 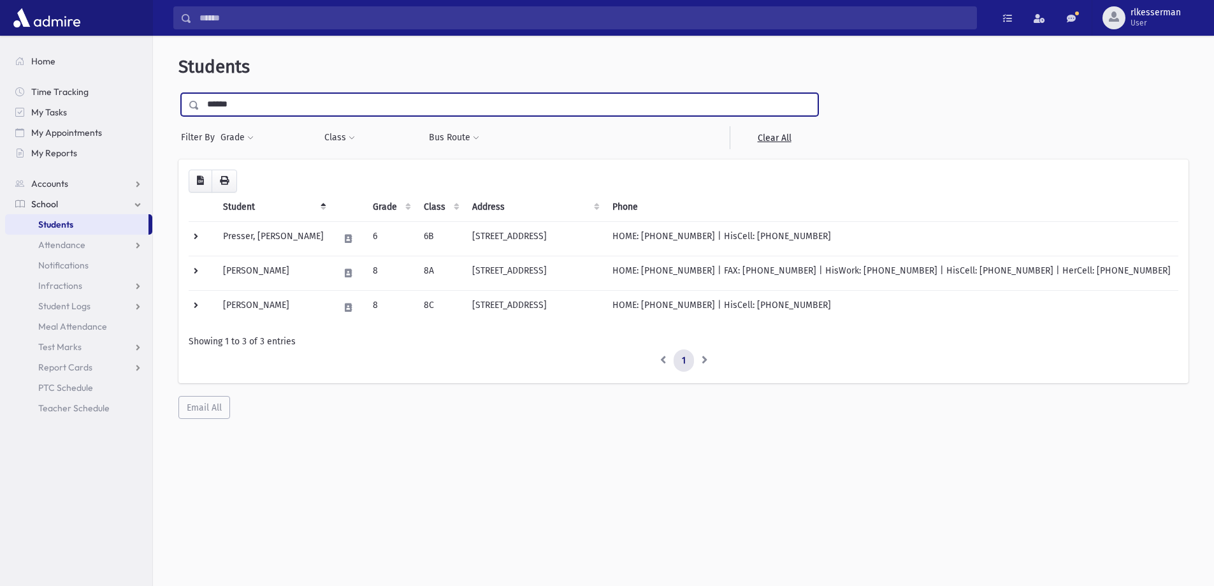 What do you see at coordinates (78, 367) in the screenshot?
I see `a: Report Cards` at bounding box center [78, 367].